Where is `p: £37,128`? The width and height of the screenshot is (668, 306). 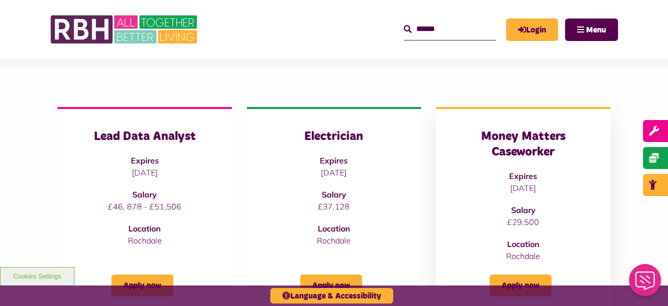 p: £37,128 is located at coordinates (334, 206).